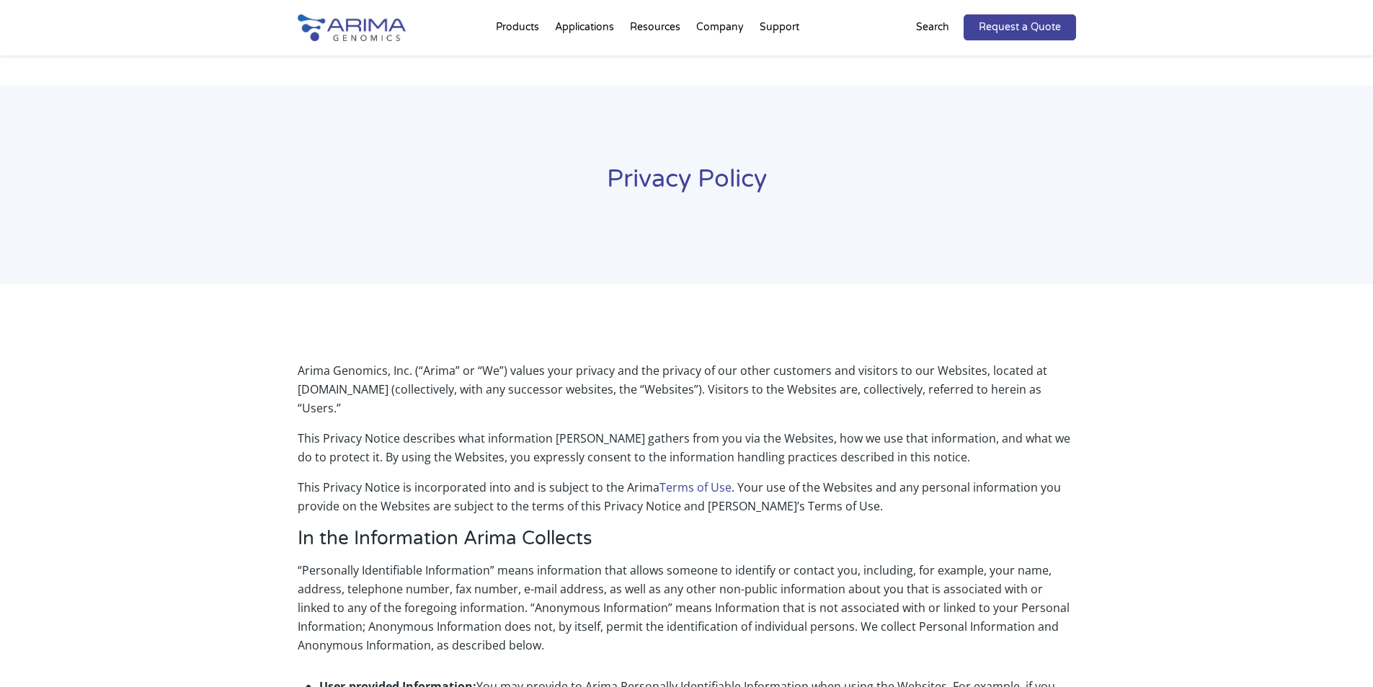  I want to click on p: Search, so click(932, 27).